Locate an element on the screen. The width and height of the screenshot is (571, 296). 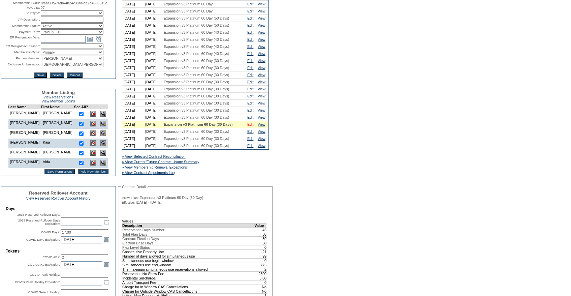
label: COVID Days: is located at coordinates (51, 232).